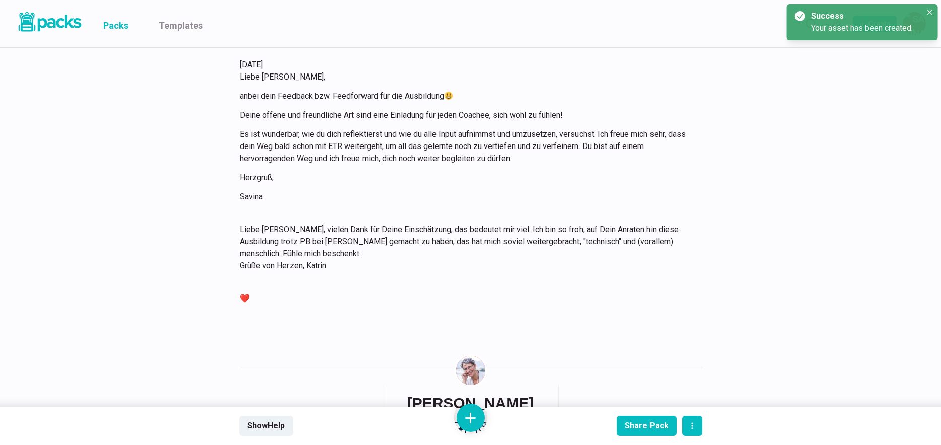  Describe the element at coordinates (864, 16) in the screenshot. I see `div: Success` at that location.